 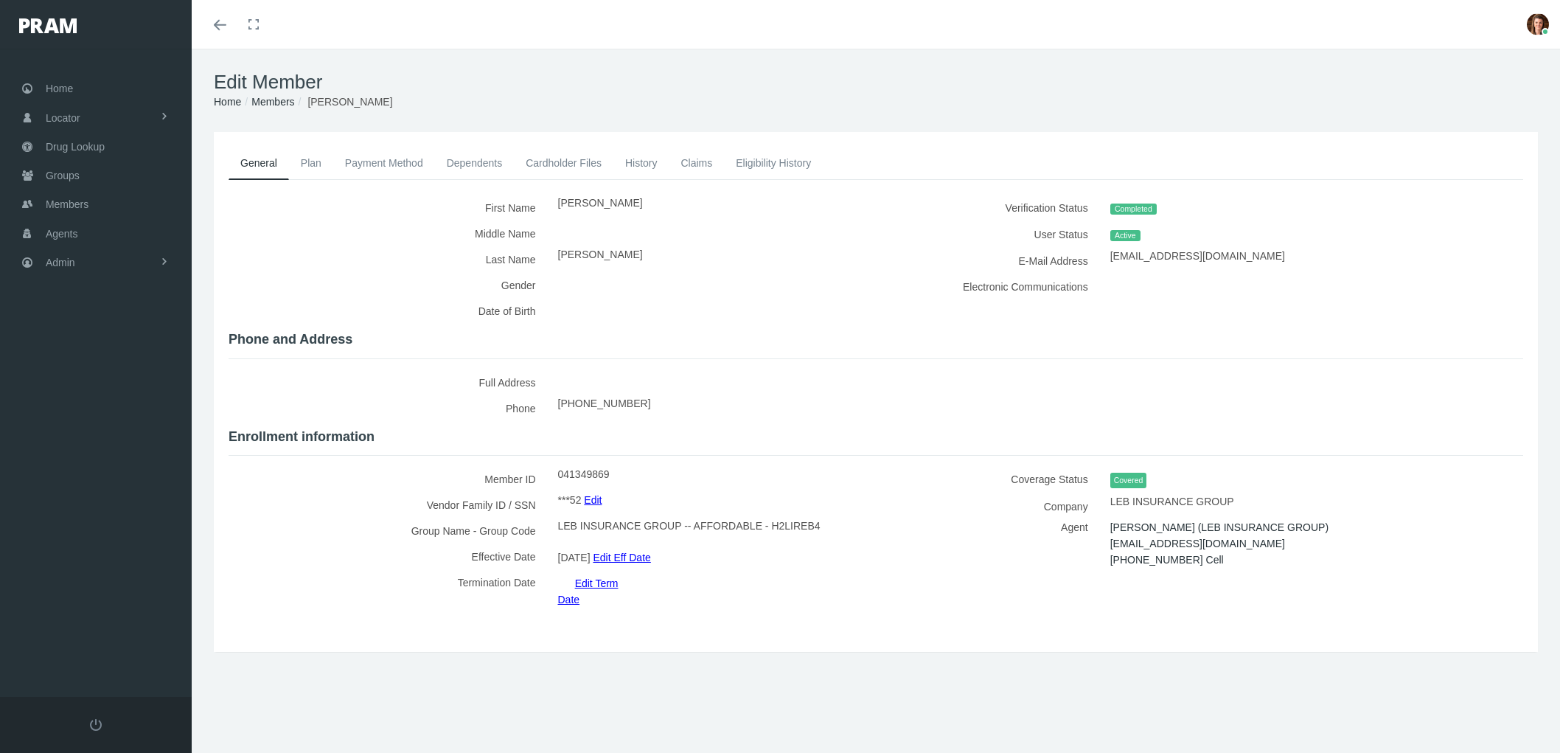 What do you see at coordinates (1129, 480) in the screenshot?
I see `span: Covered` at bounding box center [1129, 480].